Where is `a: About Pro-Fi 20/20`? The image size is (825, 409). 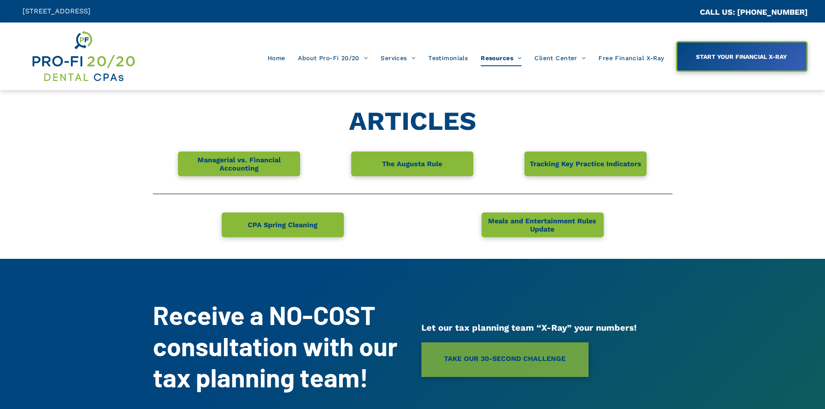 a: About Pro-Fi 20/20 is located at coordinates (333, 58).